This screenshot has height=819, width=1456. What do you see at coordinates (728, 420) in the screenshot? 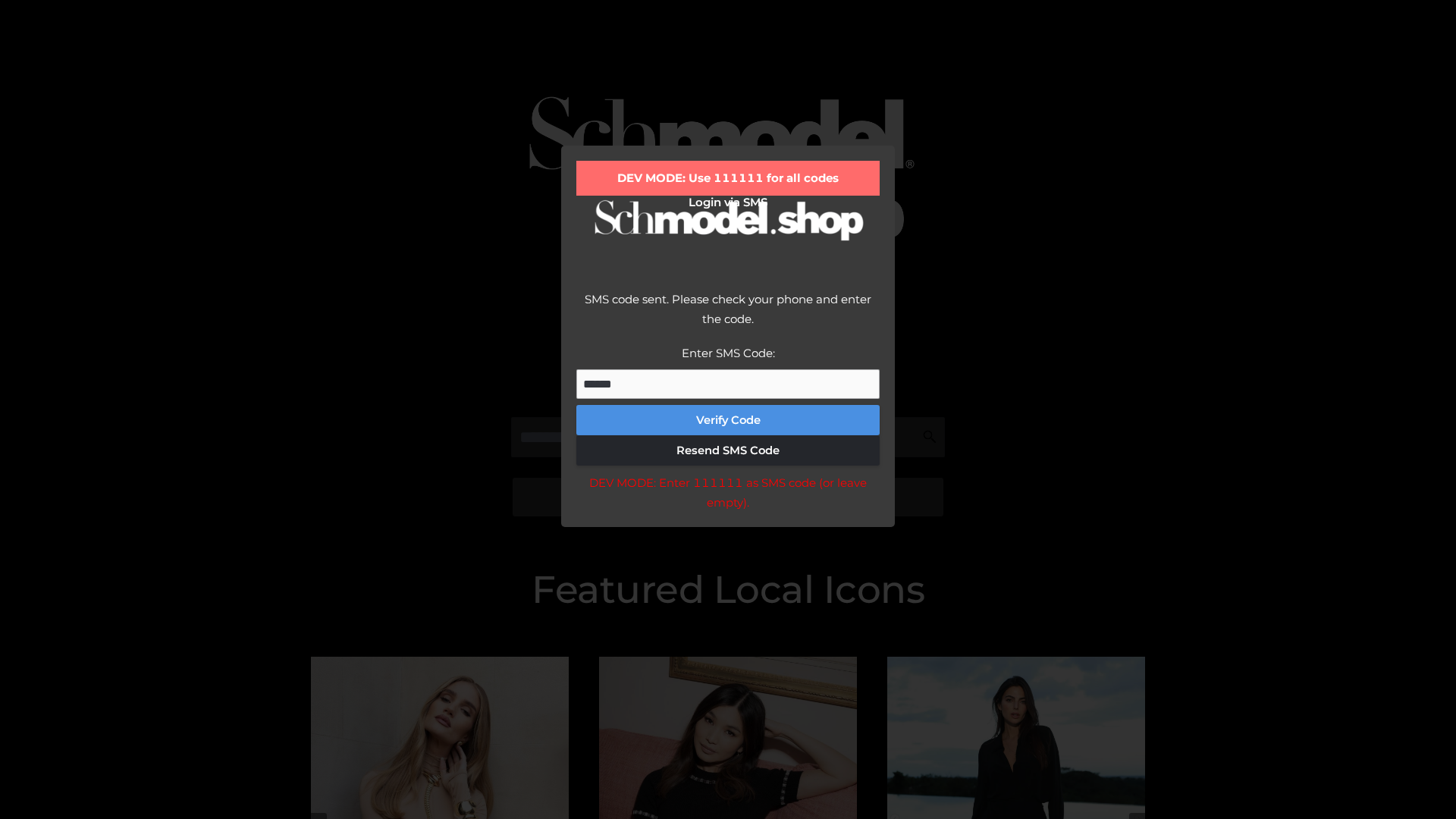
I see `button: Verify Code` at bounding box center [728, 420].